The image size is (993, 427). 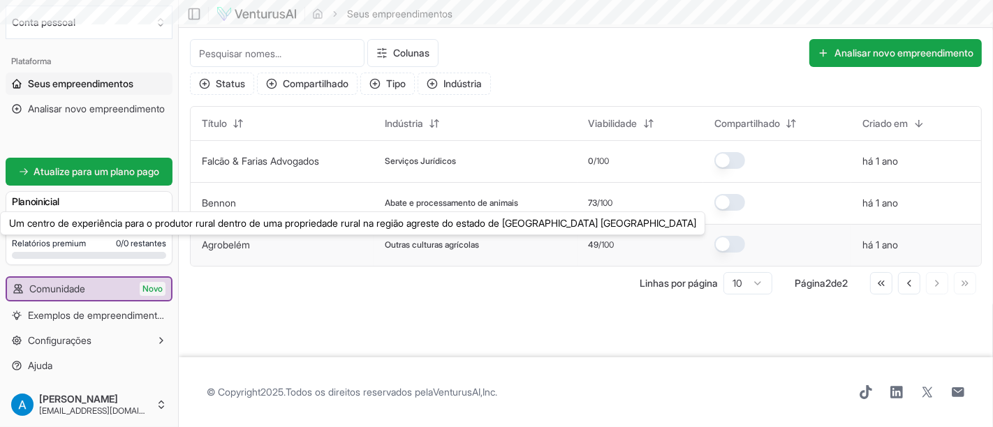 What do you see at coordinates (277, 53) in the screenshot?
I see `input: Pesquisar nomes...` at bounding box center [277, 53].